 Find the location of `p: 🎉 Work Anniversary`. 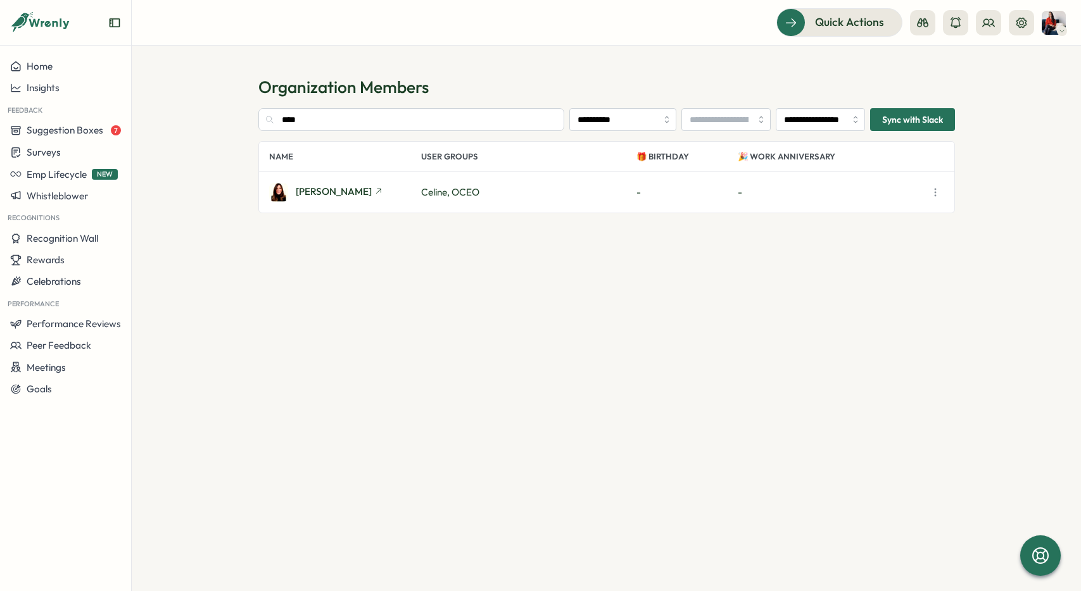

p: 🎉 Work Anniversary is located at coordinates (832, 156).